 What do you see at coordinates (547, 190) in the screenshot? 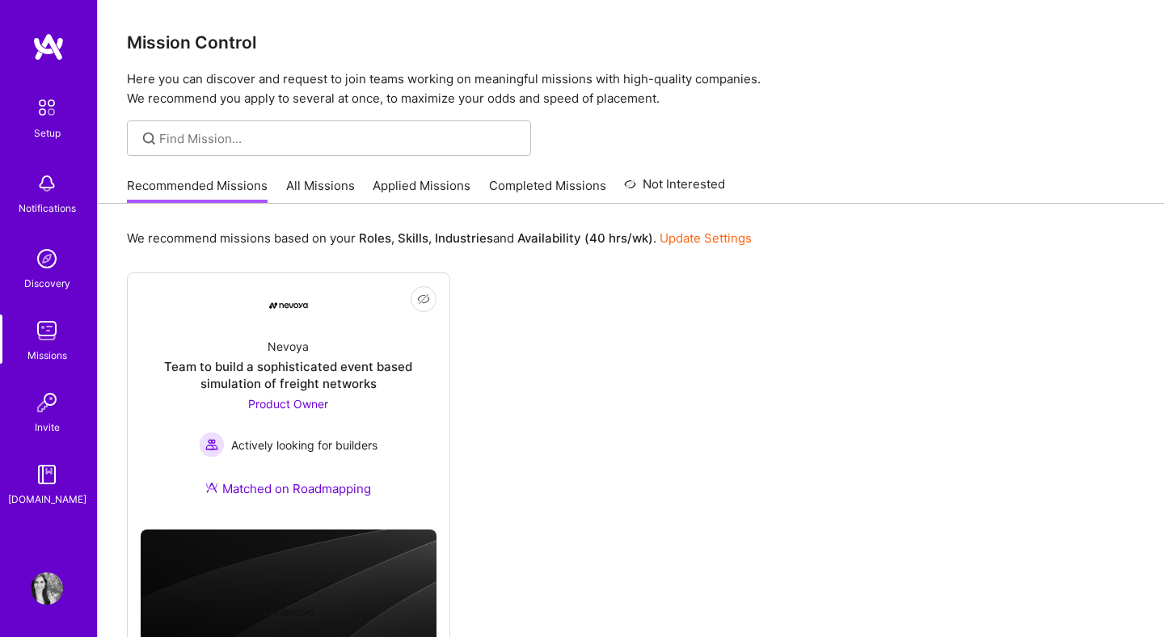
I see `a: Completed Missions` at bounding box center [547, 190].